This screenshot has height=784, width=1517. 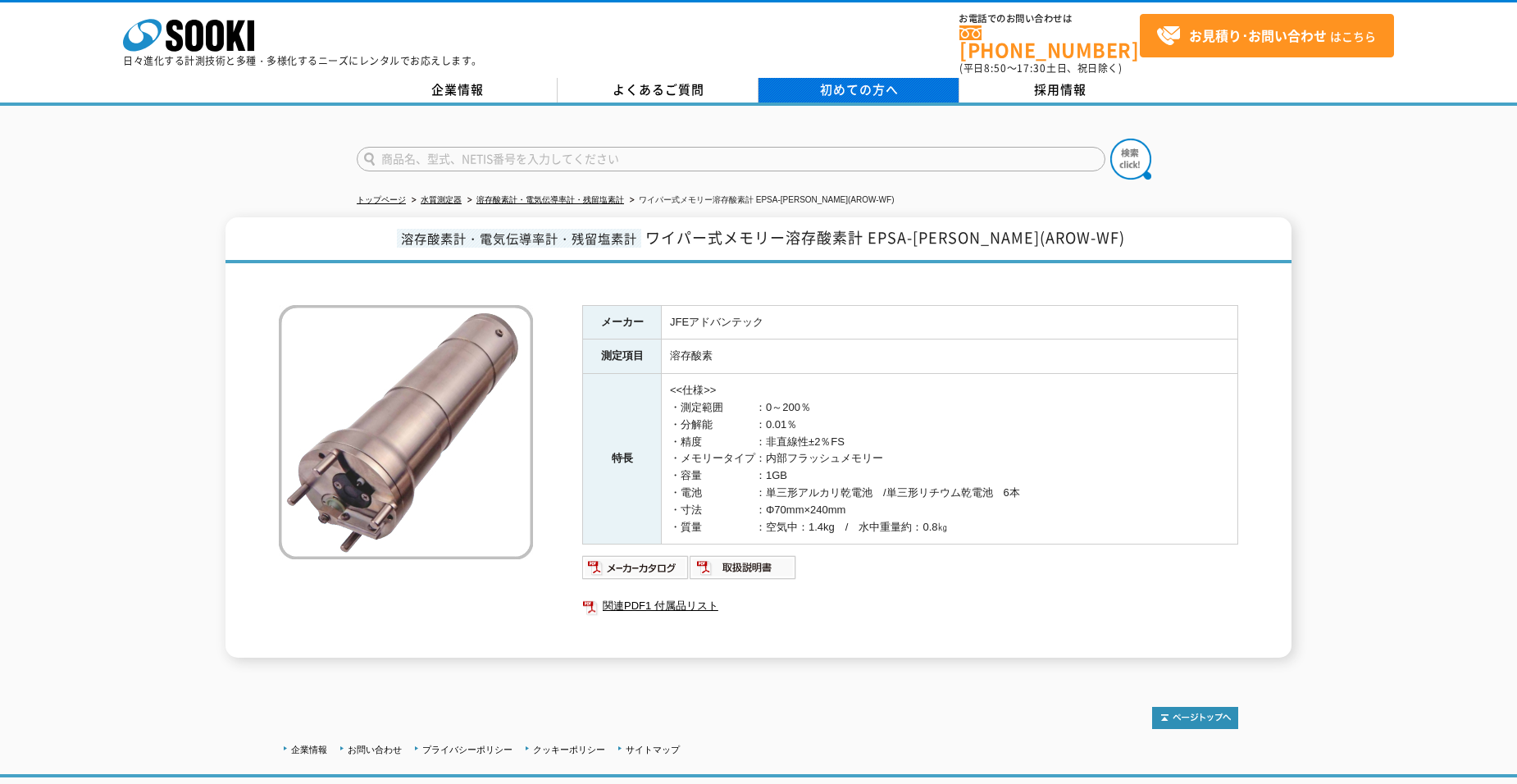 I want to click on a: 溶存酸素計・電気伝導率計・残留塩素計, so click(x=551, y=199).